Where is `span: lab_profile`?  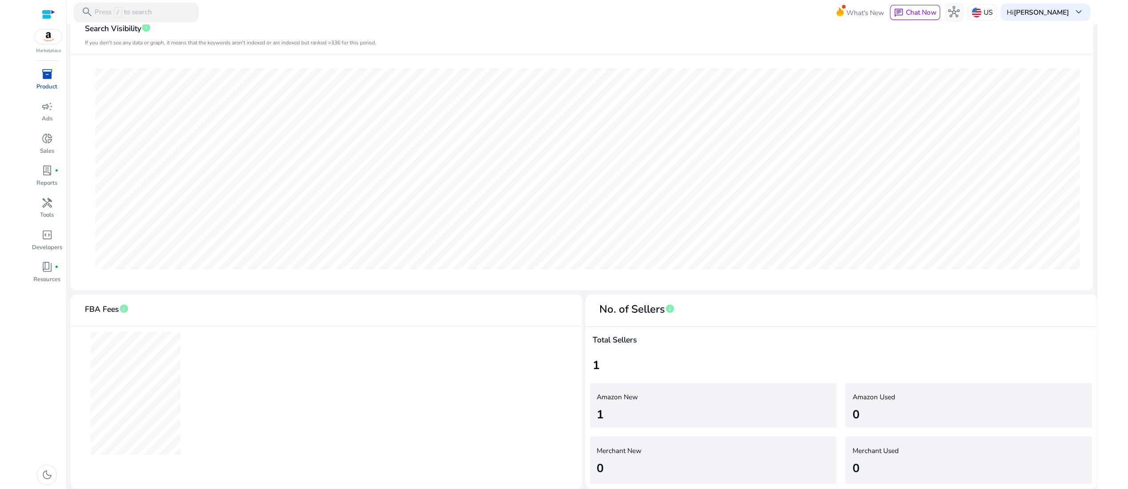 span: lab_profile is located at coordinates (47, 171).